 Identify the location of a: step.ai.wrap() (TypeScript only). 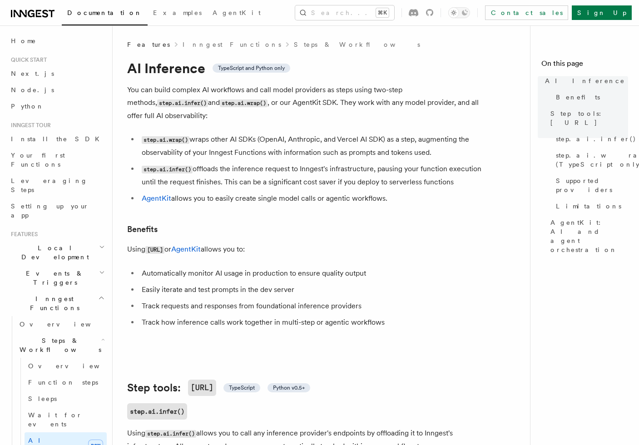
(590, 160).